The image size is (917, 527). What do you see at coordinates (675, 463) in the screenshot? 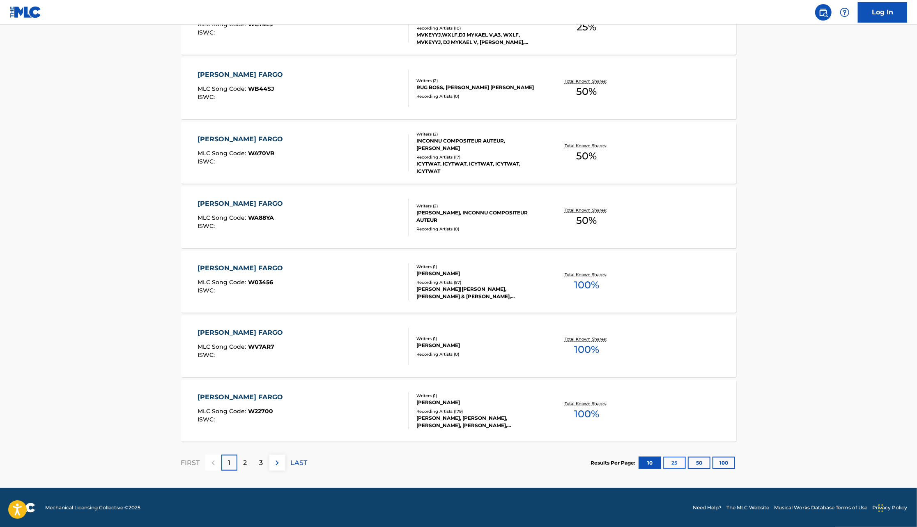
I see `button: 25` at bounding box center [675, 463].